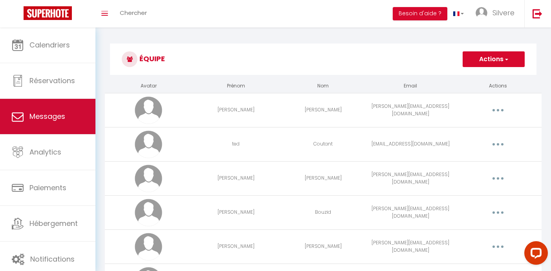 The height and width of the screenshot is (271, 551). What do you see at coordinates (45, 152) in the screenshot?
I see `span: Analytics` at bounding box center [45, 152].